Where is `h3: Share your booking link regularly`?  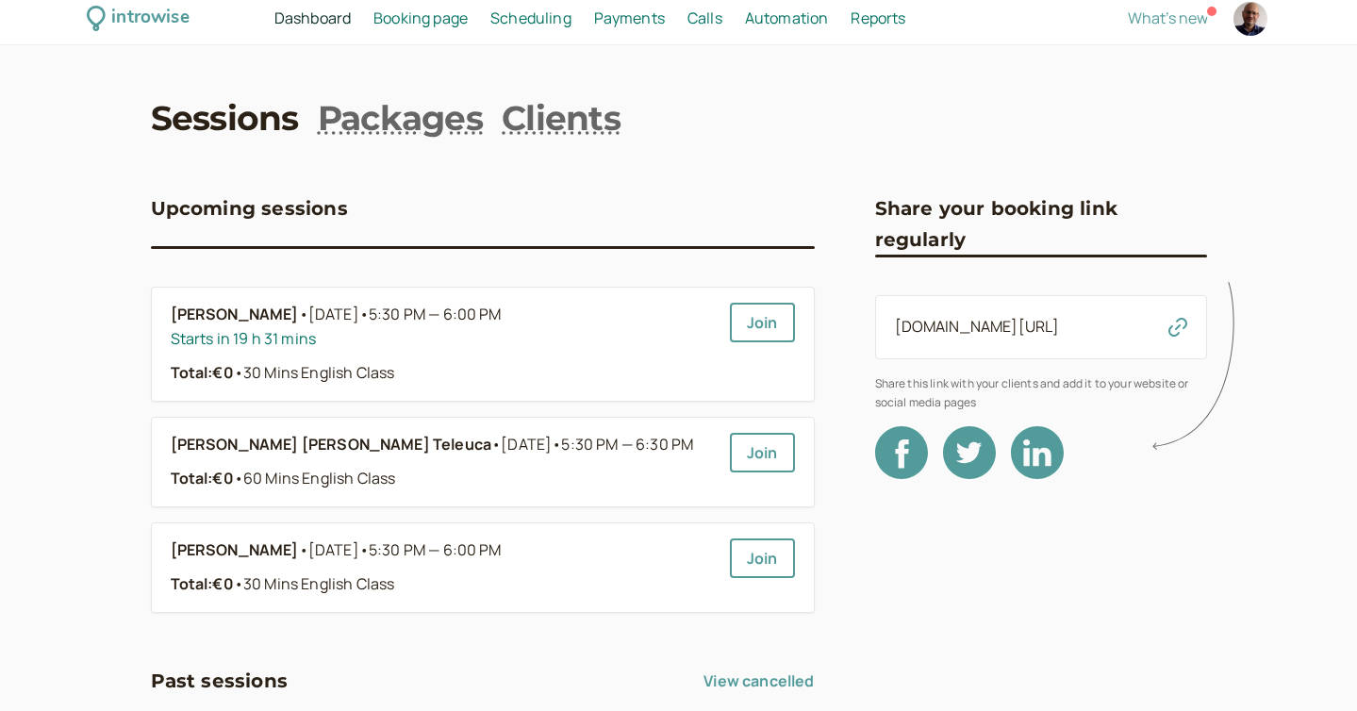
h3: Share your booking link regularly is located at coordinates (1041, 224).